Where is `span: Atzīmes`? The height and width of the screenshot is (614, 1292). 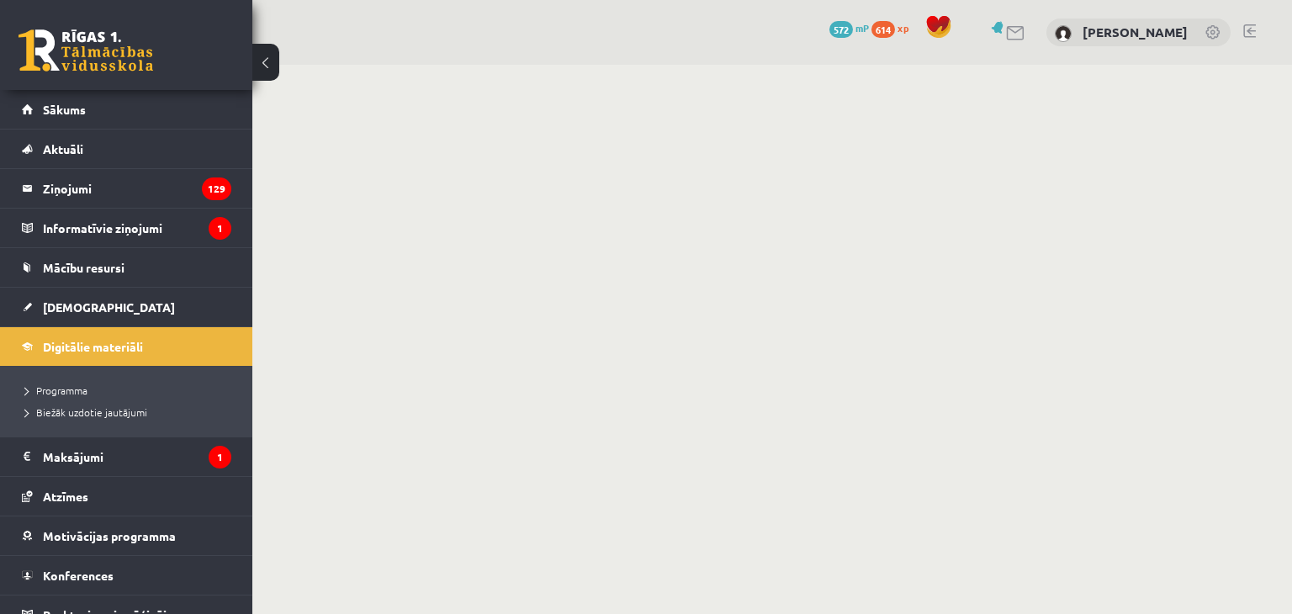 span: Atzīmes is located at coordinates (66, 496).